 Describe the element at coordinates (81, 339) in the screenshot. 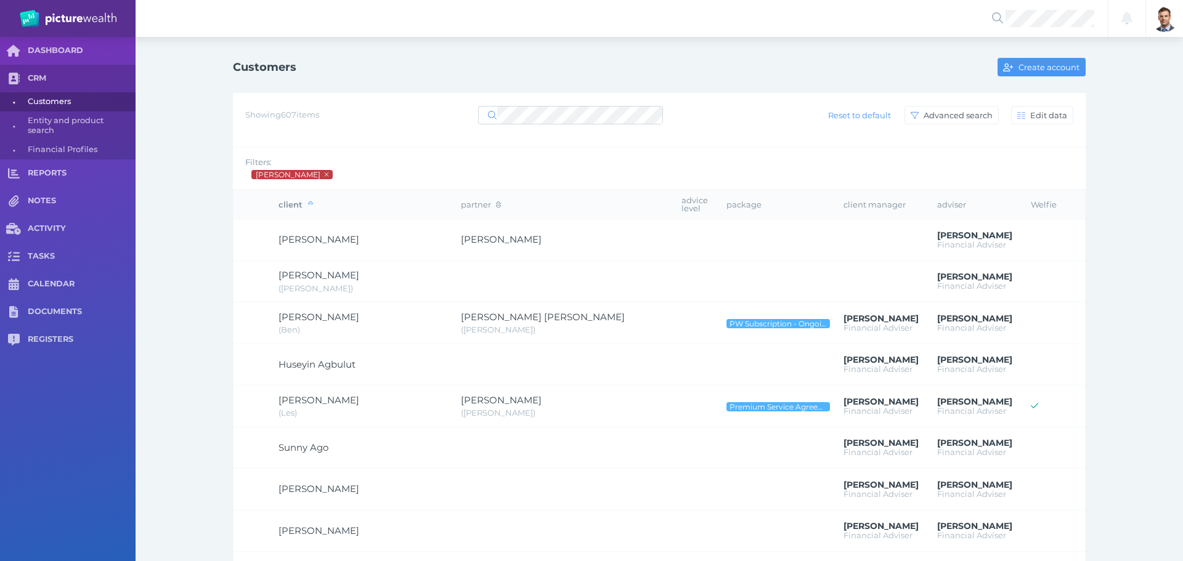

I see `span: REGISTERS` at that location.